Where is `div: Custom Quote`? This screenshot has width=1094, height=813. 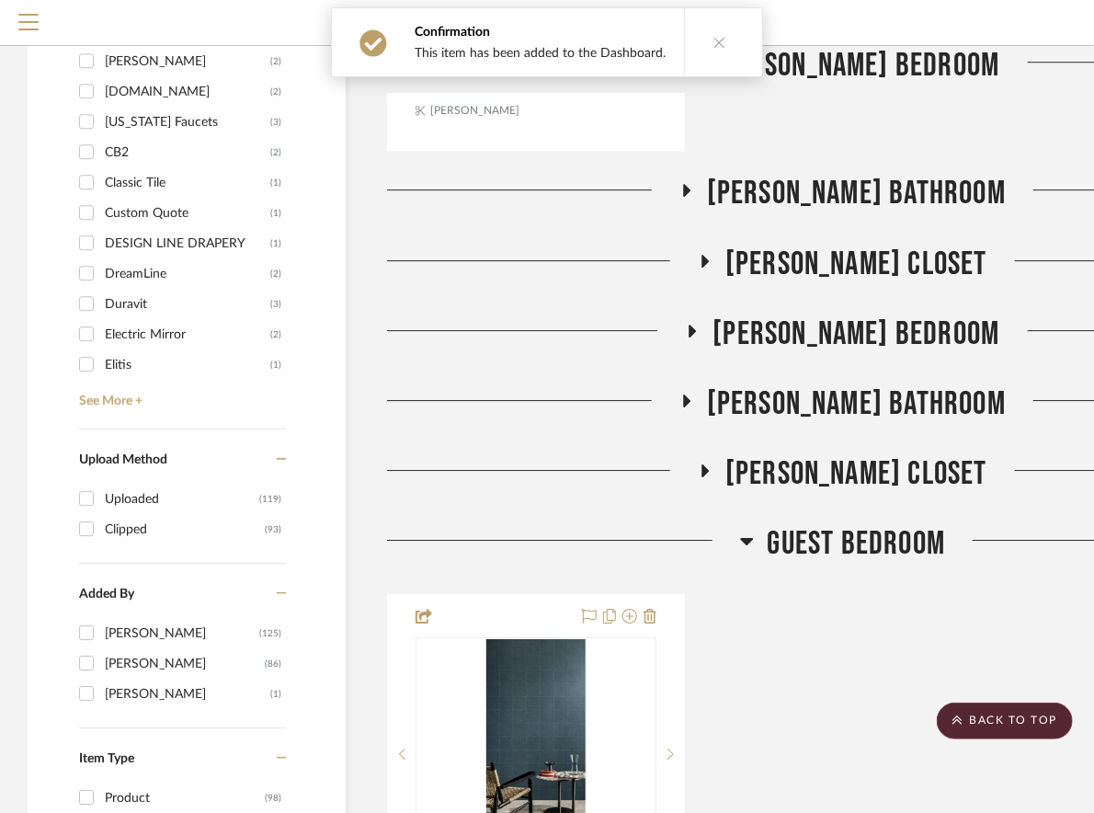
div: Custom Quote is located at coordinates (188, 213).